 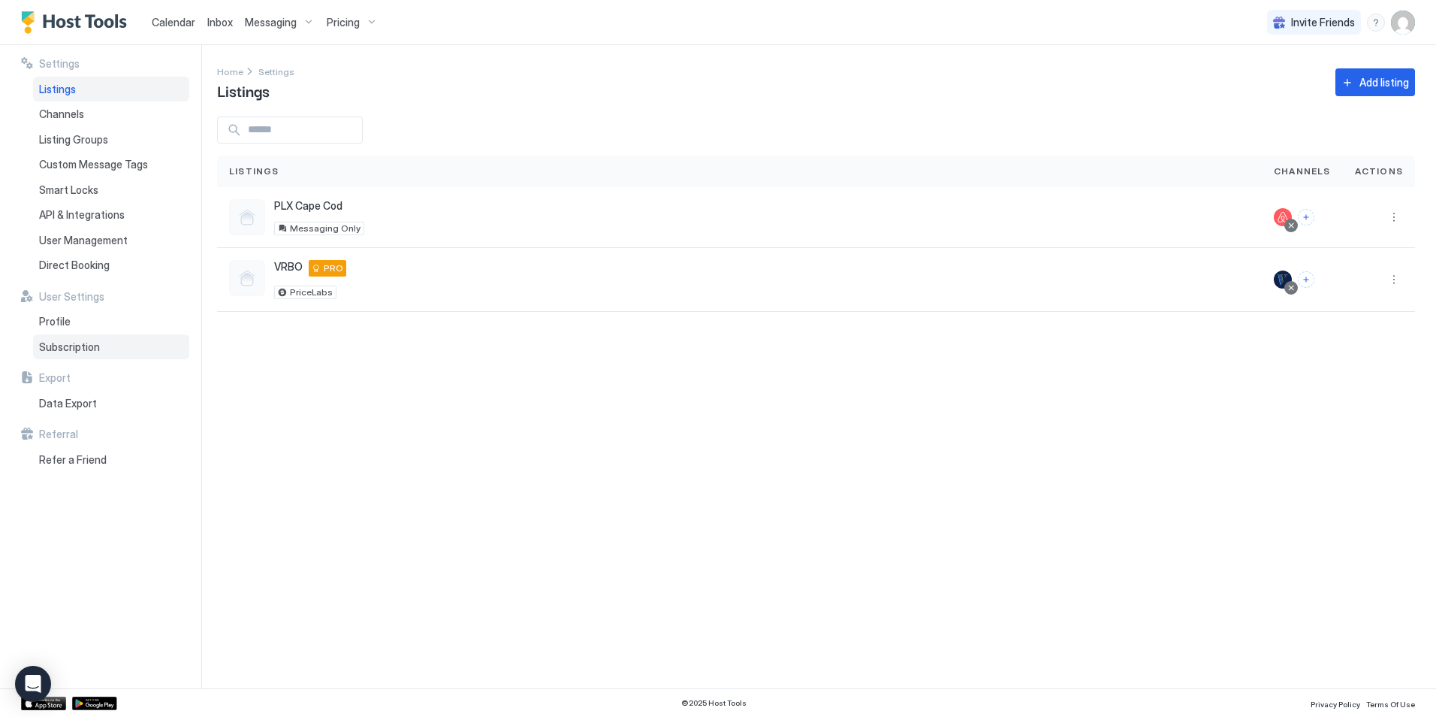 I want to click on div: User profile, so click(x=1403, y=23).